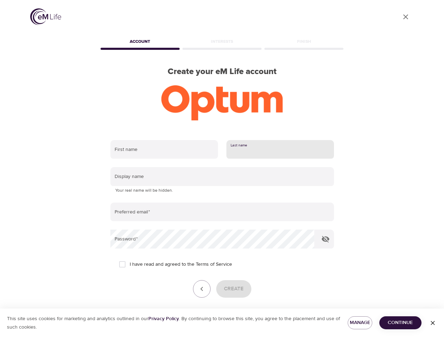 This screenshot has height=337, width=444. I want to click on span: I have read and agreed to the, so click(181, 265).